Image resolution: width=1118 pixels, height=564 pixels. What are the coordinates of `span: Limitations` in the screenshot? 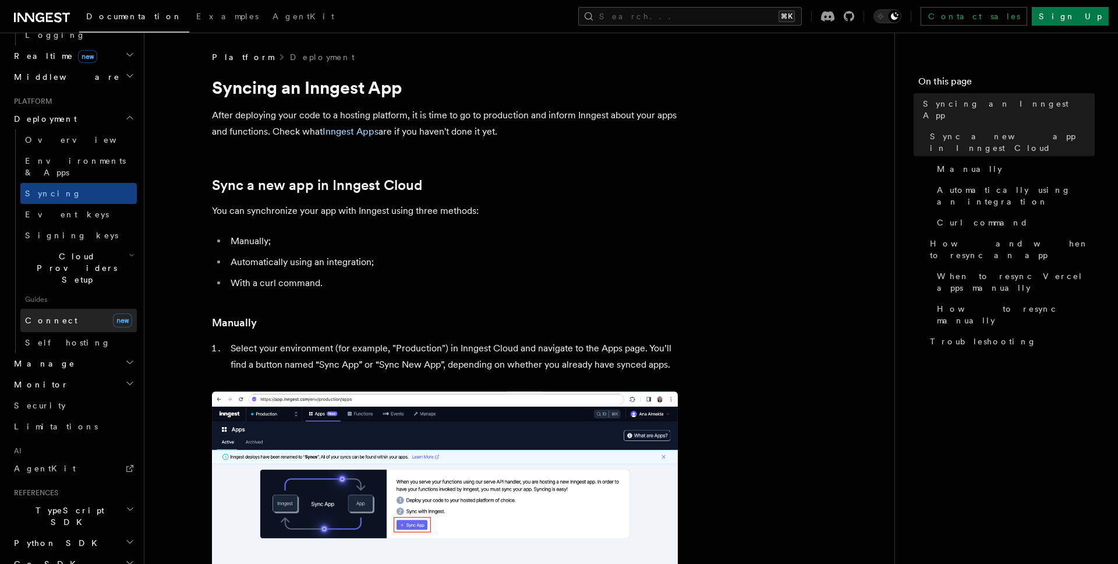 It's located at (56, 426).